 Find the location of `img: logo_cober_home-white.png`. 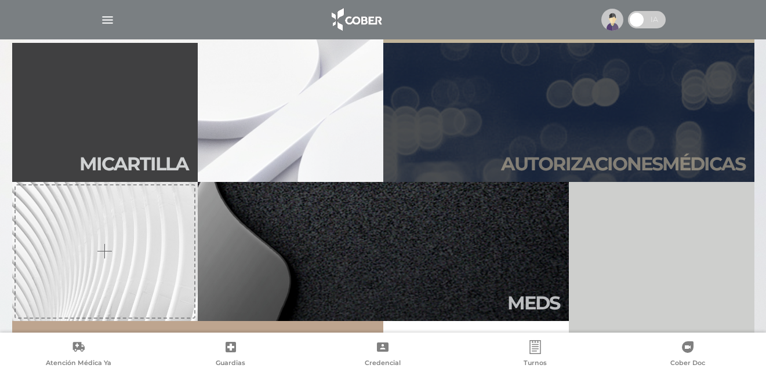

img: logo_cober_home-white.png is located at coordinates (356, 20).